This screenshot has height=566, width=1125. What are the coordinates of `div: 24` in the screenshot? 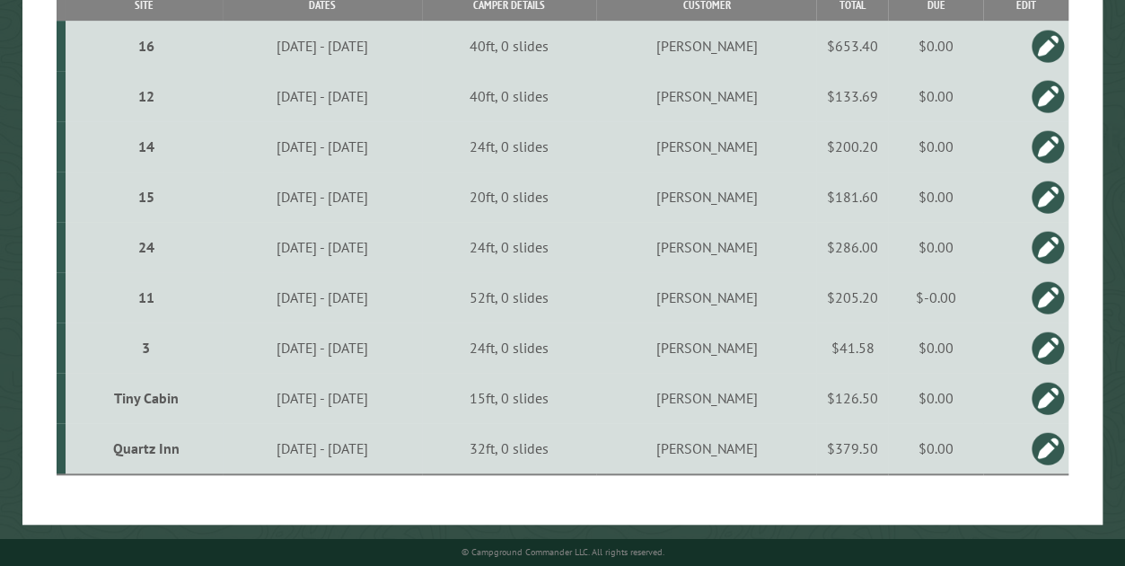 It's located at (146, 247).